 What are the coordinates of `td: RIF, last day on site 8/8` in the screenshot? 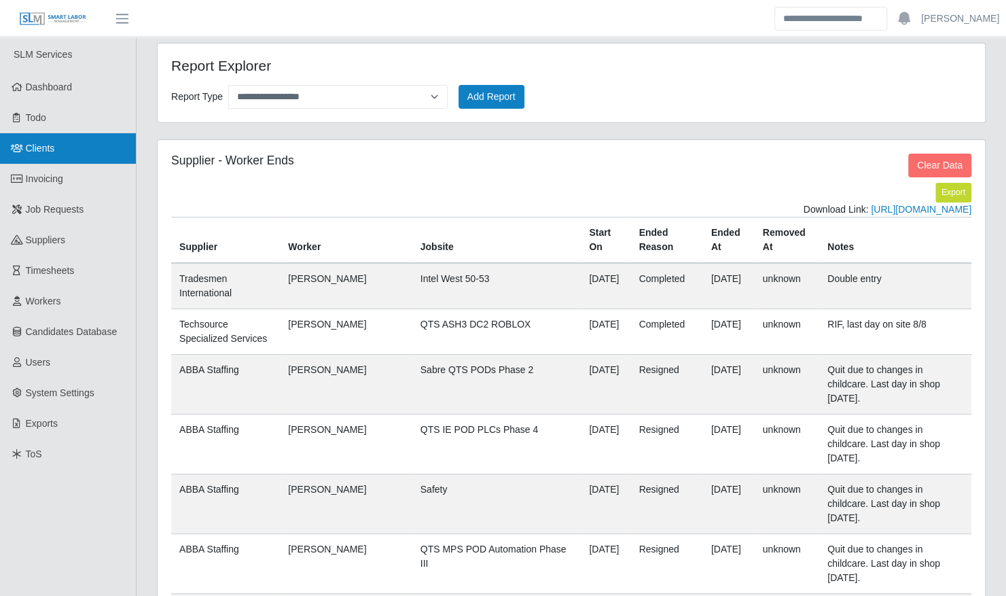 It's located at (895, 331).